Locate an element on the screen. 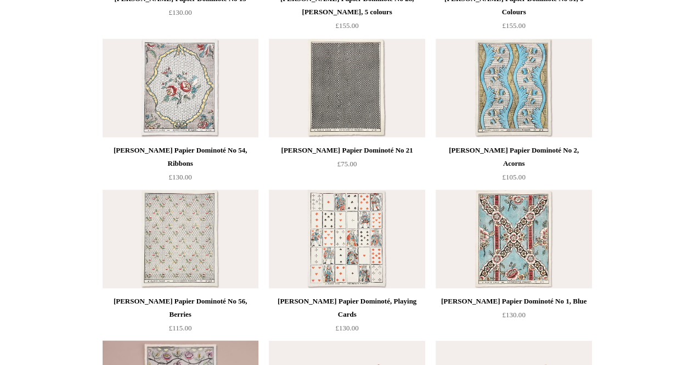  a: Antoinette Poisson Papier Dominoté No 56, Berries Antoinette Poisson Papier Dominoté No 56, Berries is located at coordinates (181, 239).